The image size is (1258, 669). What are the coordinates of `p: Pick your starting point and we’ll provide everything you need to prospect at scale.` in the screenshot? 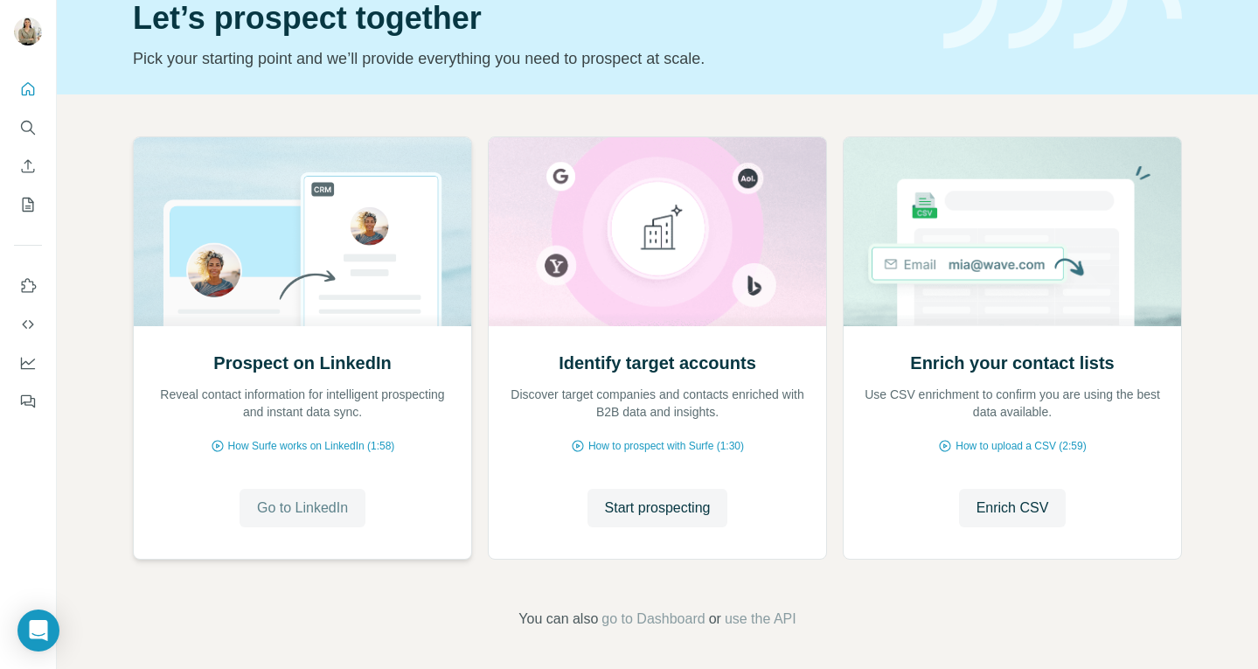 It's located at (527, 59).